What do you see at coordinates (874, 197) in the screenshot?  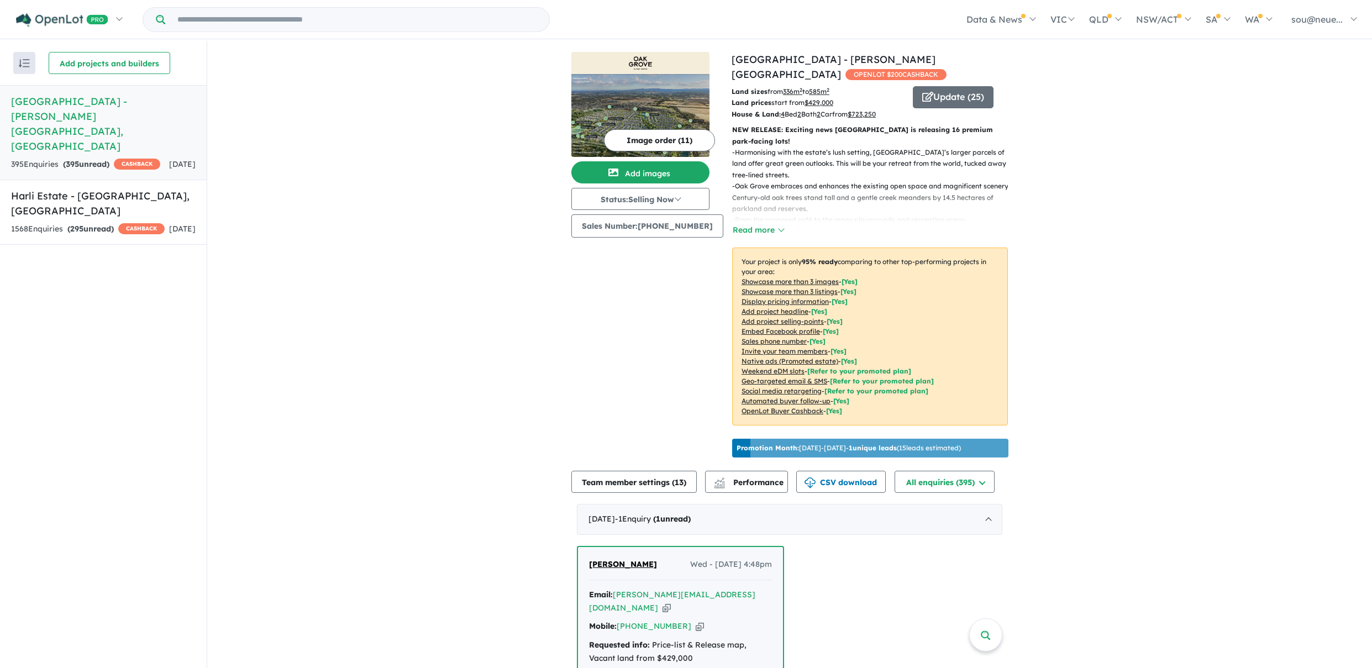 I see `p: - Oak Grove embraces and enhances the existing open space and magnificent scenery. Century-old oa...` at bounding box center [874, 197].